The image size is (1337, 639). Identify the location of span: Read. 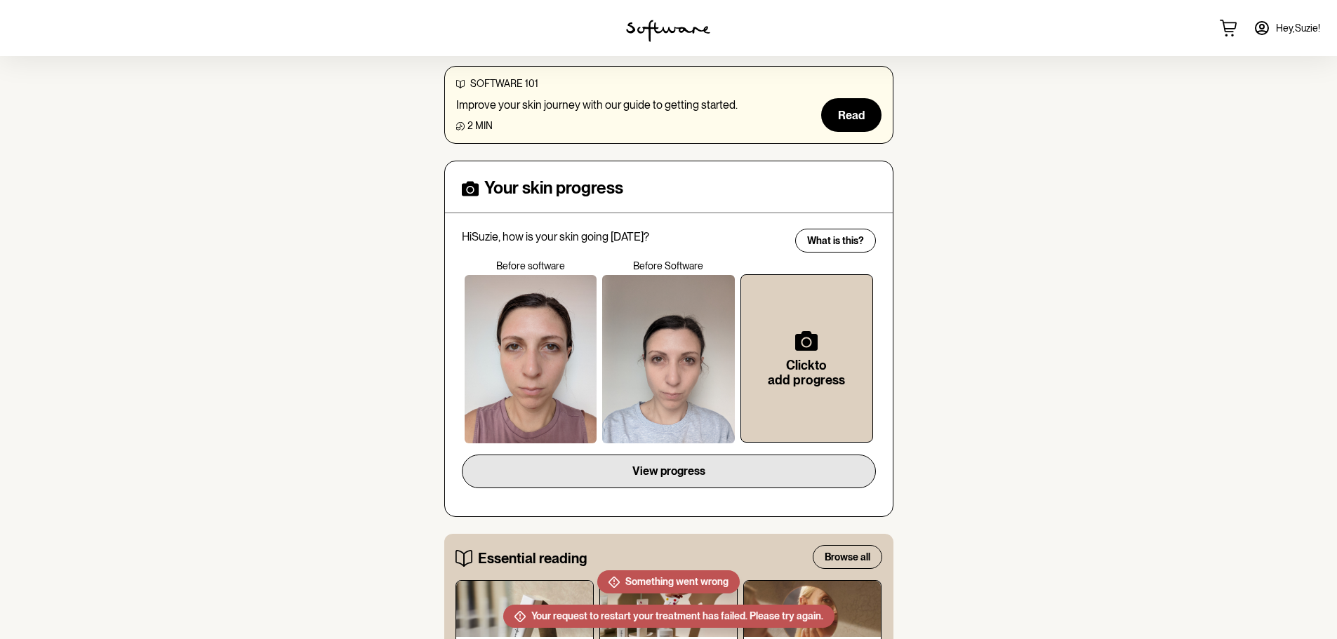
(851, 115).